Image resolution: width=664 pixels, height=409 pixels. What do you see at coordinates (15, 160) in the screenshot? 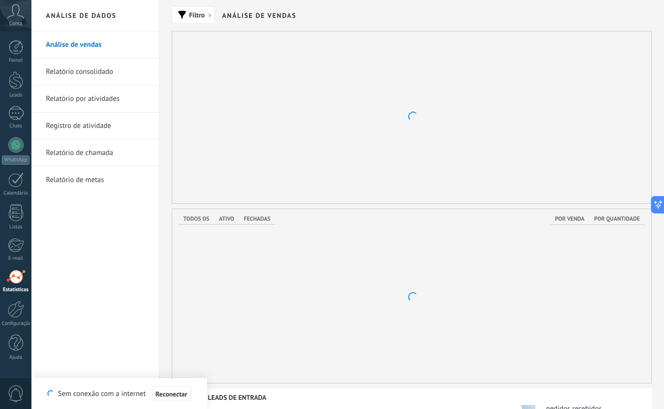
I see `div: WhatsApp` at bounding box center [15, 160].